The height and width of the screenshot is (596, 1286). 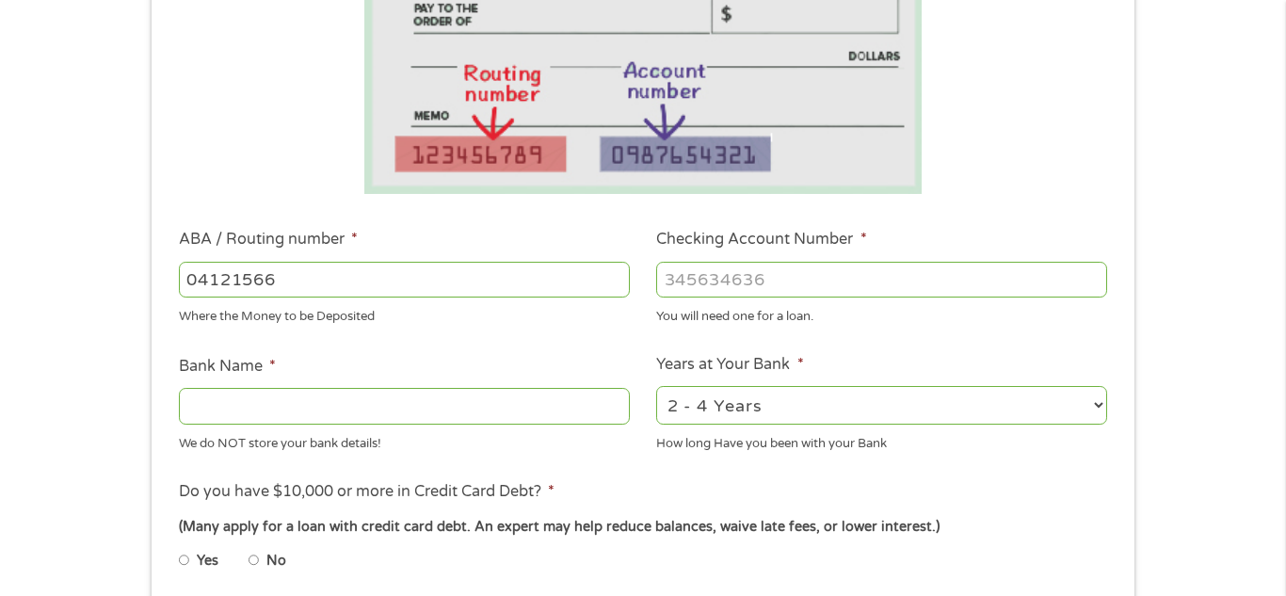 What do you see at coordinates (366, 491) in the screenshot?
I see `label: Do you have $10,000 or more in Credit Card Debt?` at bounding box center [366, 491].